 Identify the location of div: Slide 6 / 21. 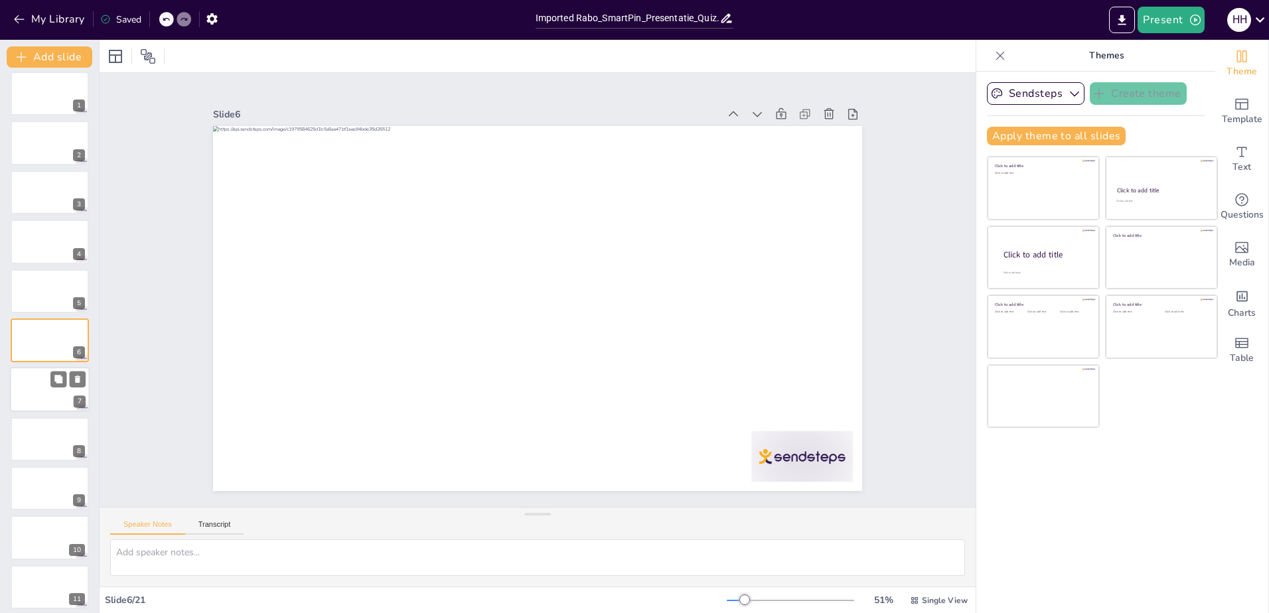
(415, 600).